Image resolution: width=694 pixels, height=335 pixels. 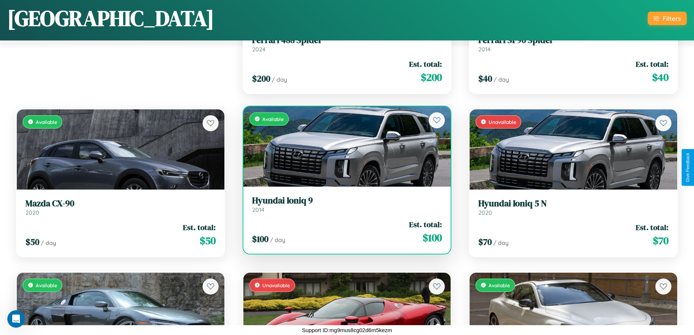 I want to click on h3: Ferrari SF90 Spider, so click(x=574, y=40).